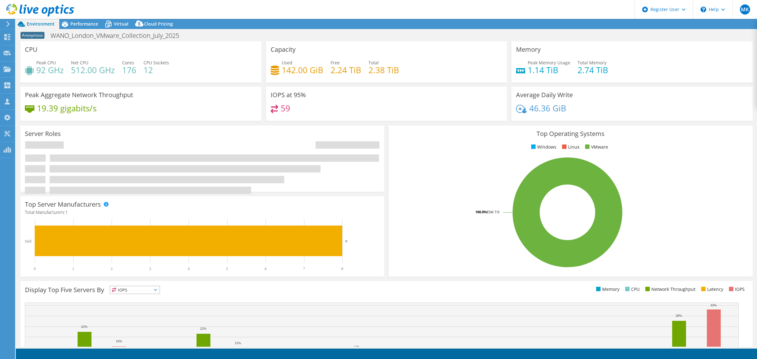  I want to click on span: Peak CPU, so click(46, 62).